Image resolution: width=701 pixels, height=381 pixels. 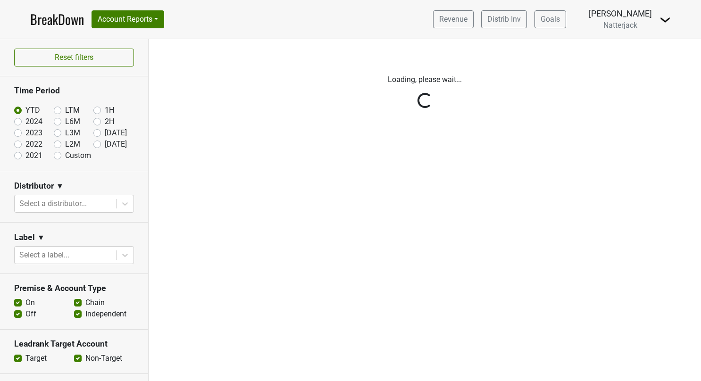 I want to click on img: Dropdown Menu, so click(x=665, y=20).